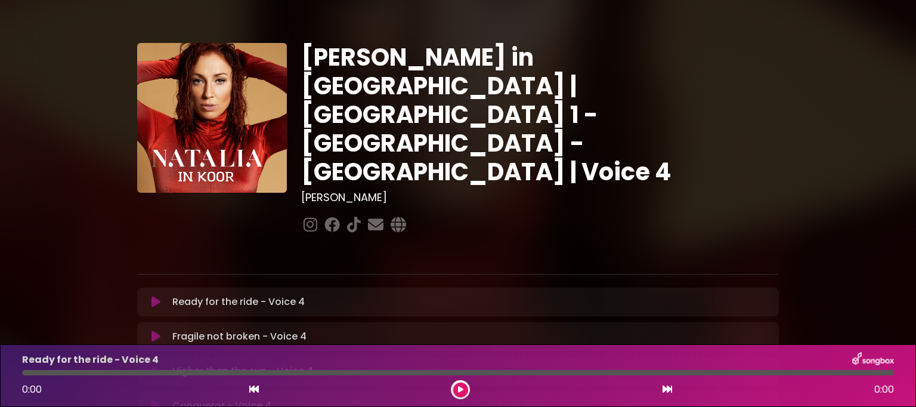 The image size is (916, 407). Describe the element at coordinates (874, 360) in the screenshot. I see `img: songbox-logo-white.png` at that location.